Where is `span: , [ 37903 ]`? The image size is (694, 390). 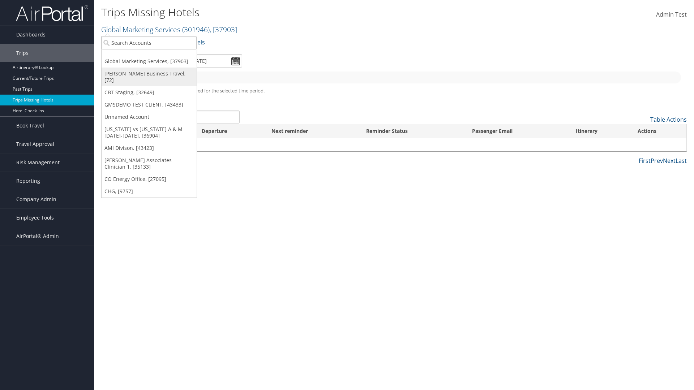
span: , [ 37903 ] is located at coordinates (223, 29).